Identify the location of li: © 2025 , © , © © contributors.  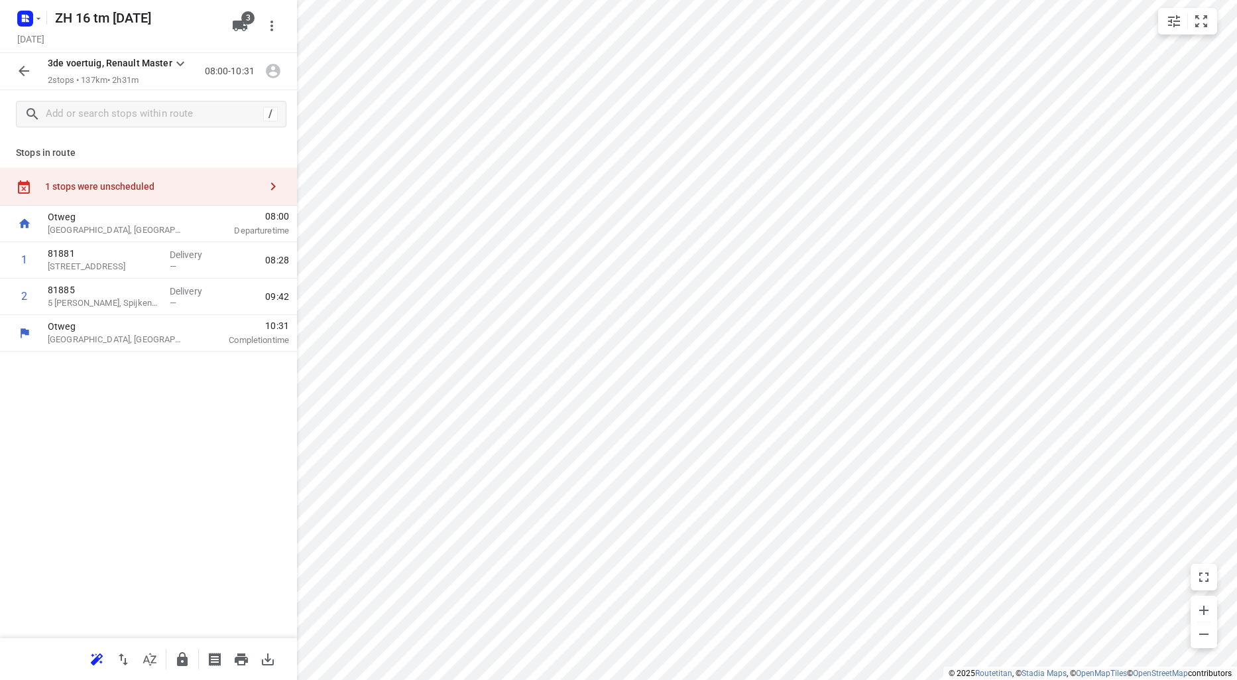
(1090, 673).